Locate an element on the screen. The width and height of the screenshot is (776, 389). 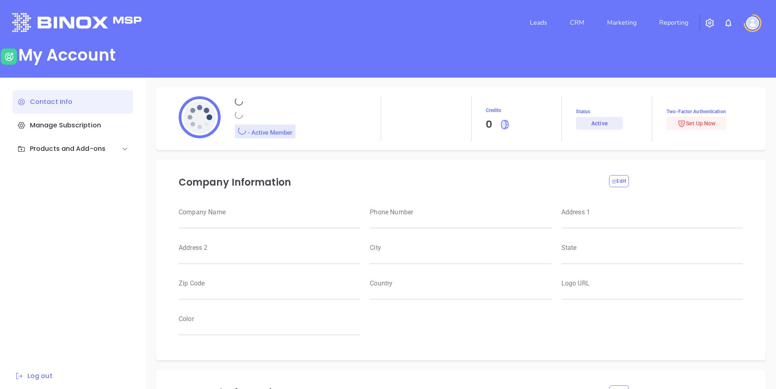
div: Active is located at coordinates (599, 123).